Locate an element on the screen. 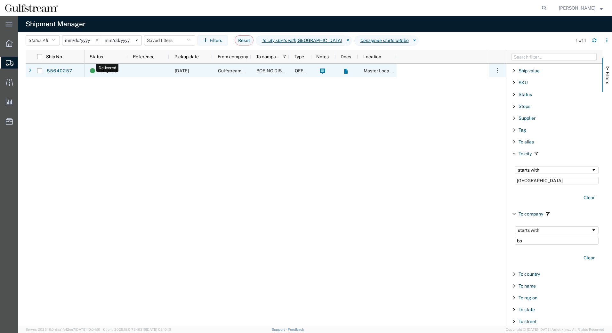  span: All is located at coordinates (45, 40).